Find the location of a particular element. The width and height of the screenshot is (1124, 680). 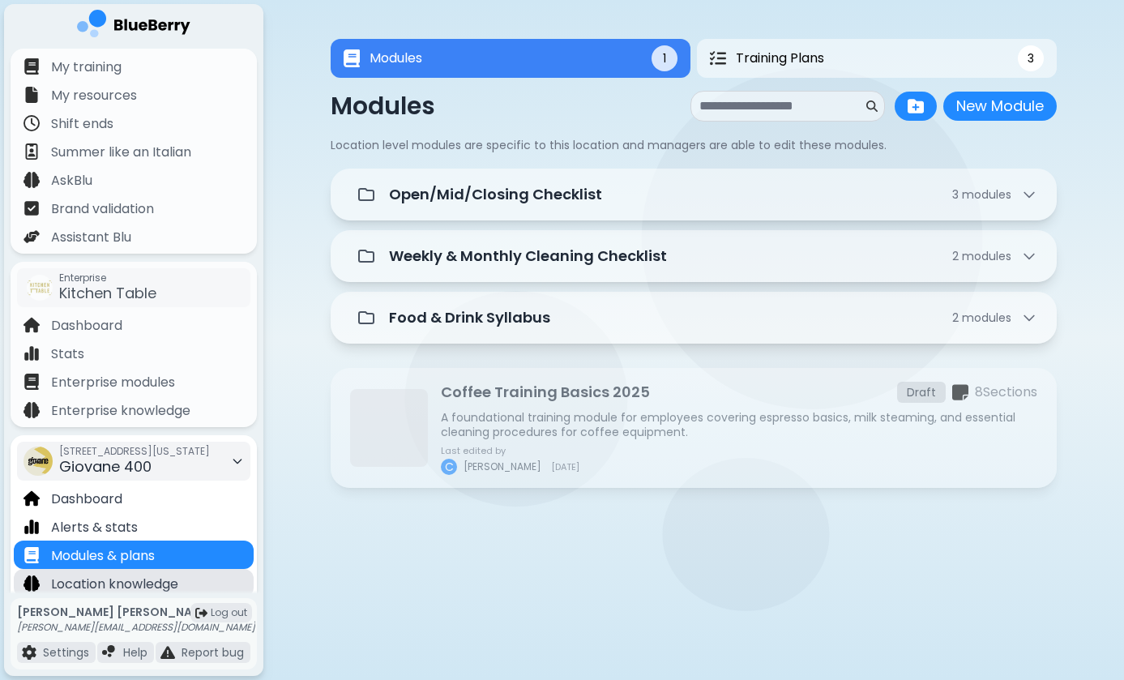

img: Modules is located at coordinates (352, 58).